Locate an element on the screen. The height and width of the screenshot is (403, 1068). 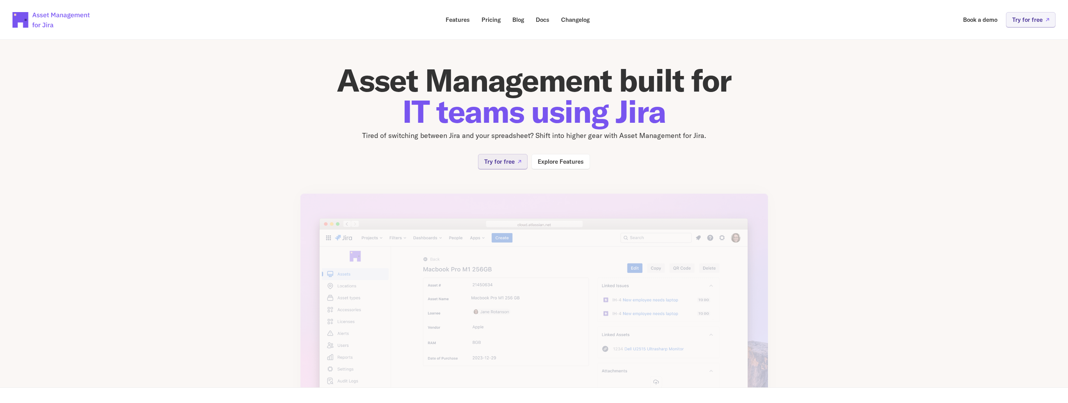
a: Features is located at coordinates (458, 20).